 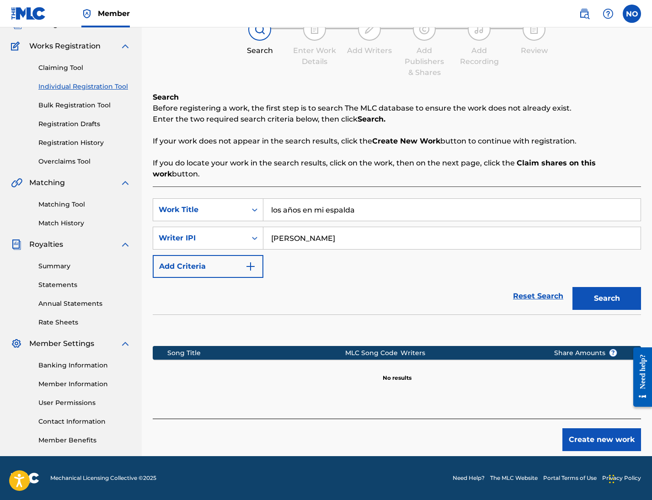 What do you see at coordinates (17, 46) in the screenshot?
I see `img: Works Registration` at bounding box center [17, 46].